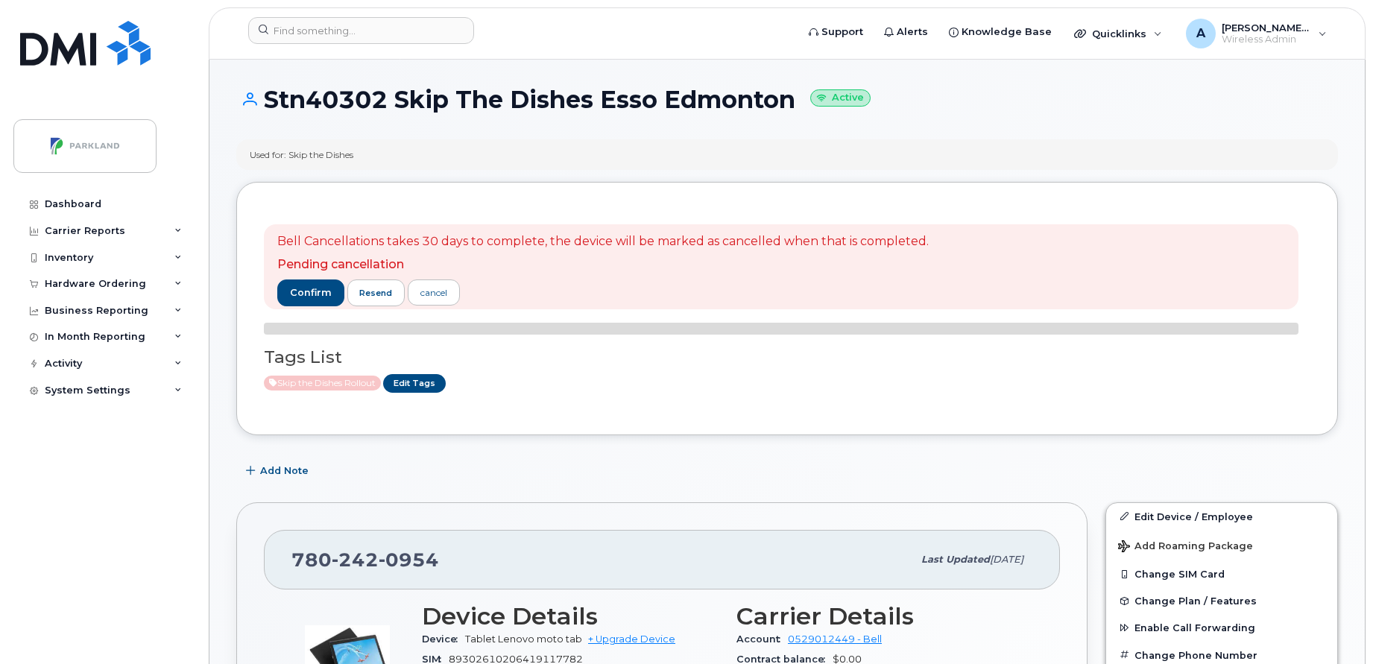 This screenshot has width=1373, height=664. What do you see at coordinates (376, 293) in the screenshot?
I see `span: resend` at bounding box center [376, 293].